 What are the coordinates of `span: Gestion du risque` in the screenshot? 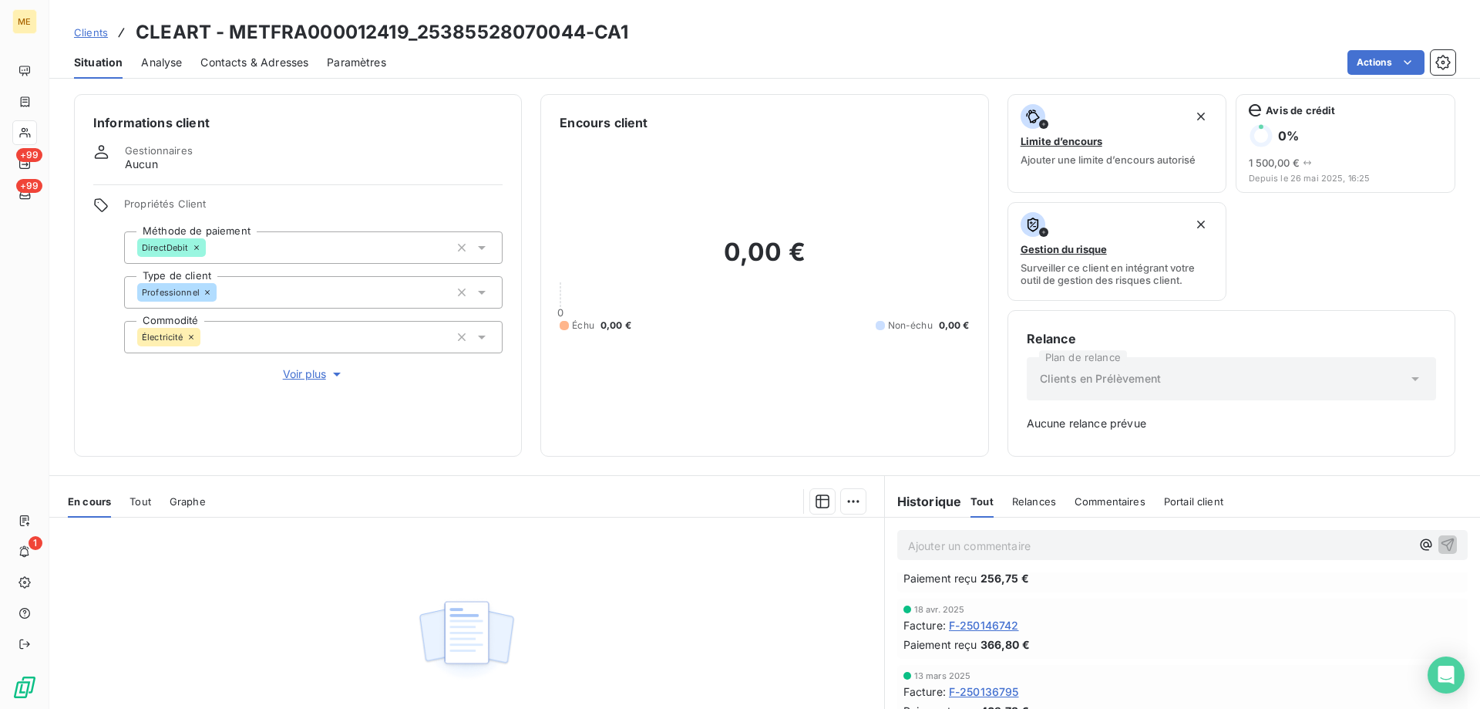 It's located at (1064, 249).